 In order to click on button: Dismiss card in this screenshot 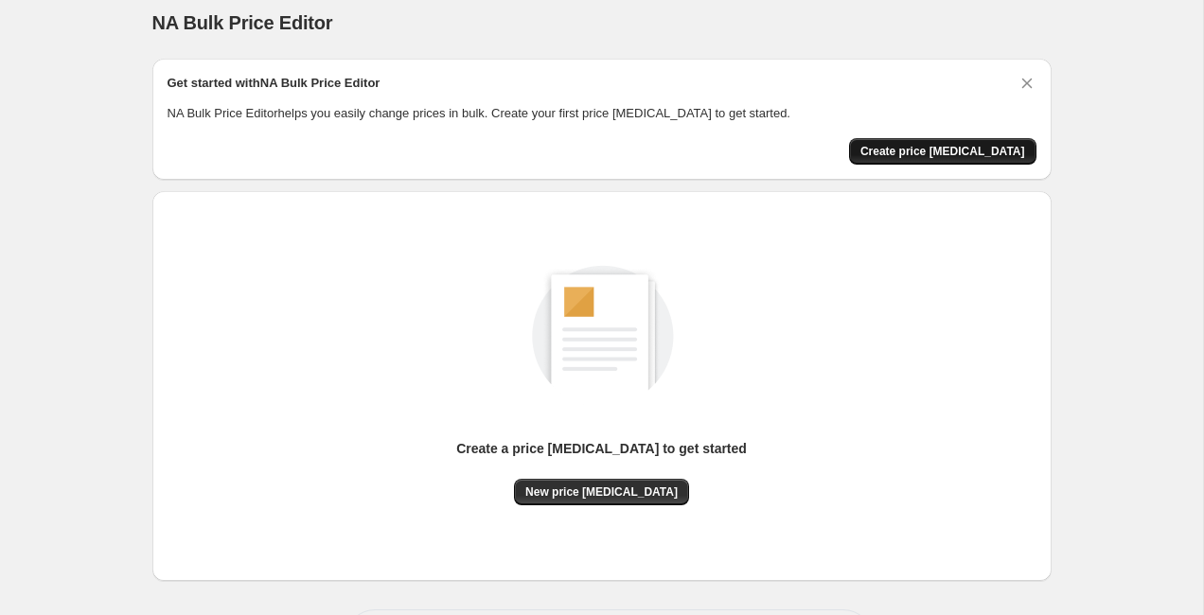, I will do `click(1027, 83)`.